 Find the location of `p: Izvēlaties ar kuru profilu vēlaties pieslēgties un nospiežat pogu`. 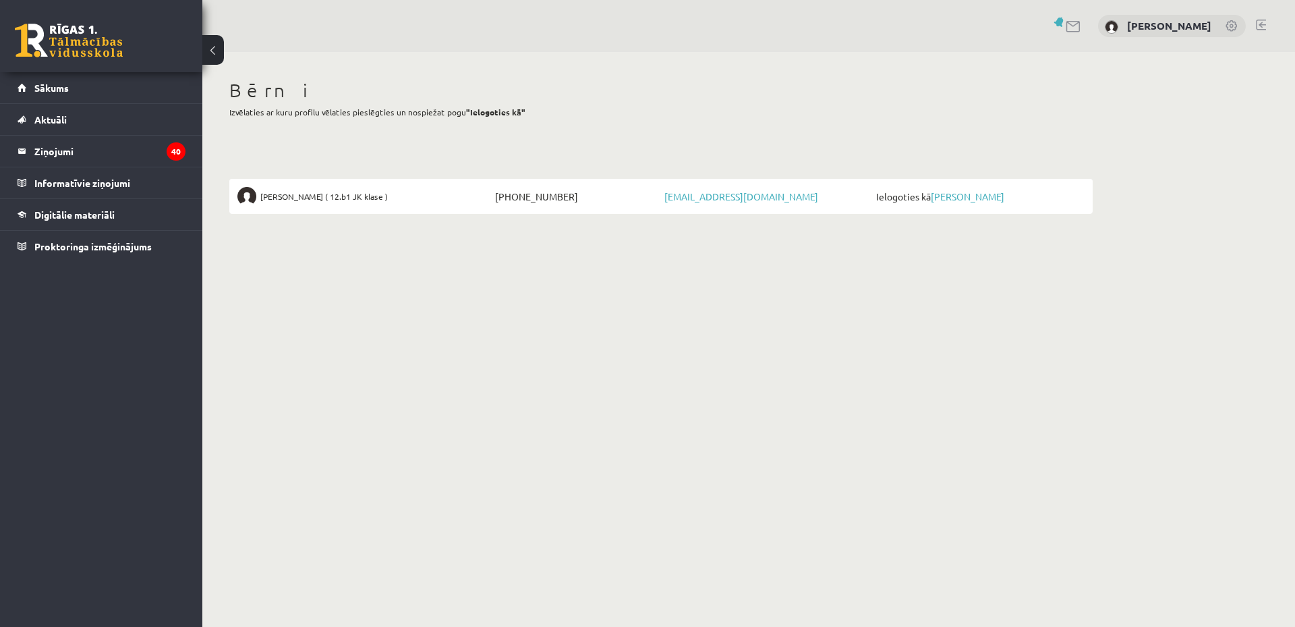

p: Izvēlaties ar kuru profilu vēlaties pieslēgties un nospiežat pogu is located at coordinates (661, 112).